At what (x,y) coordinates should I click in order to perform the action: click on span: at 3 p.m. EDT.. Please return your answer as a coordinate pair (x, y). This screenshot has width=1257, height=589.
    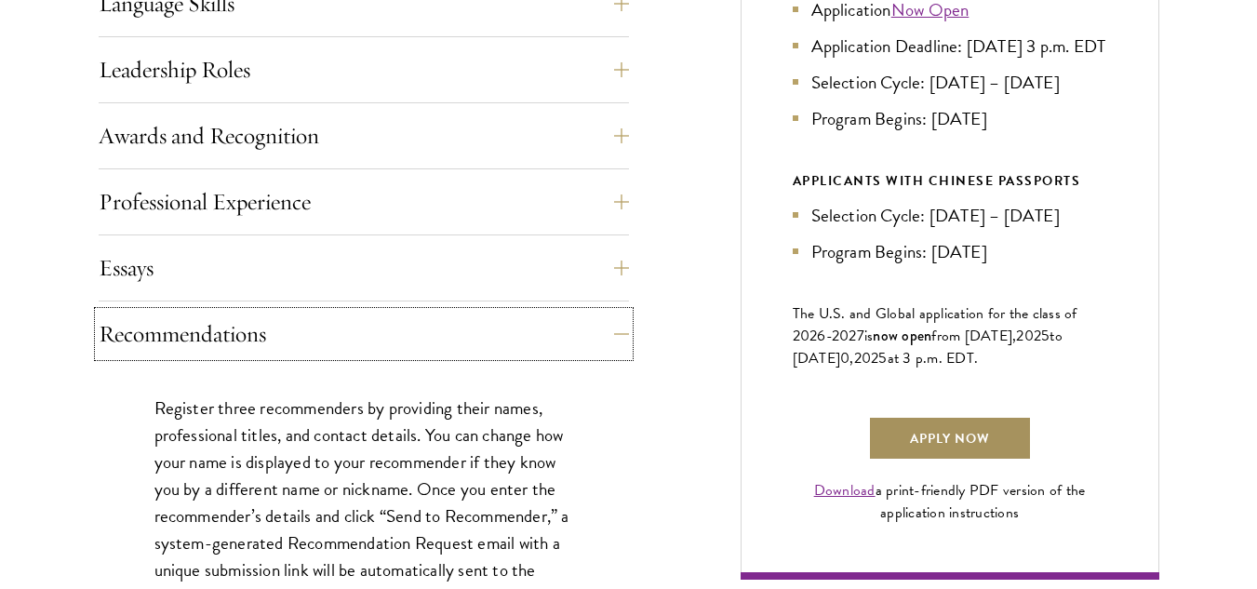
    Looking at the image, I should click on (933, 358).